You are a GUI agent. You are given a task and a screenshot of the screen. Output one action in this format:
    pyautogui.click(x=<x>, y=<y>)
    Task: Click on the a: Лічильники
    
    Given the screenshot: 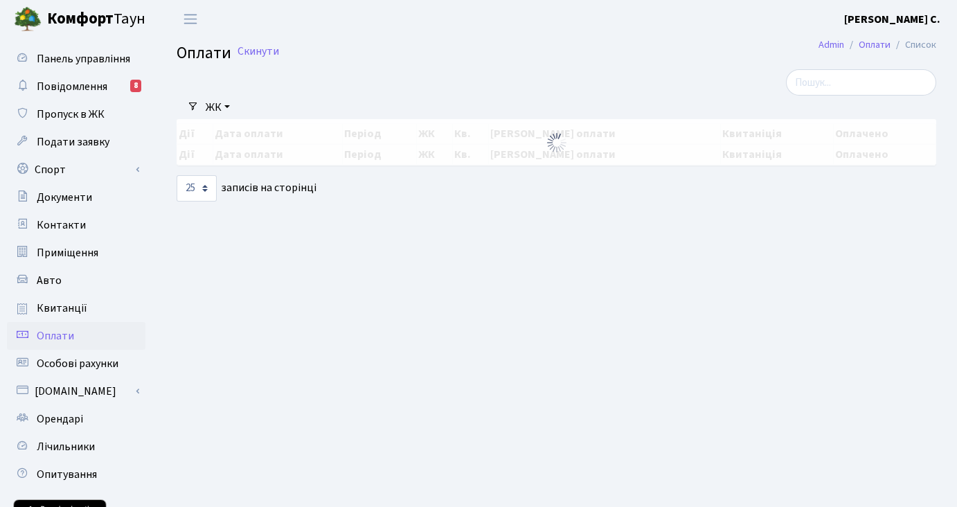 What is the action you would take?
    pyautogui.click(x=76, y=447)
    